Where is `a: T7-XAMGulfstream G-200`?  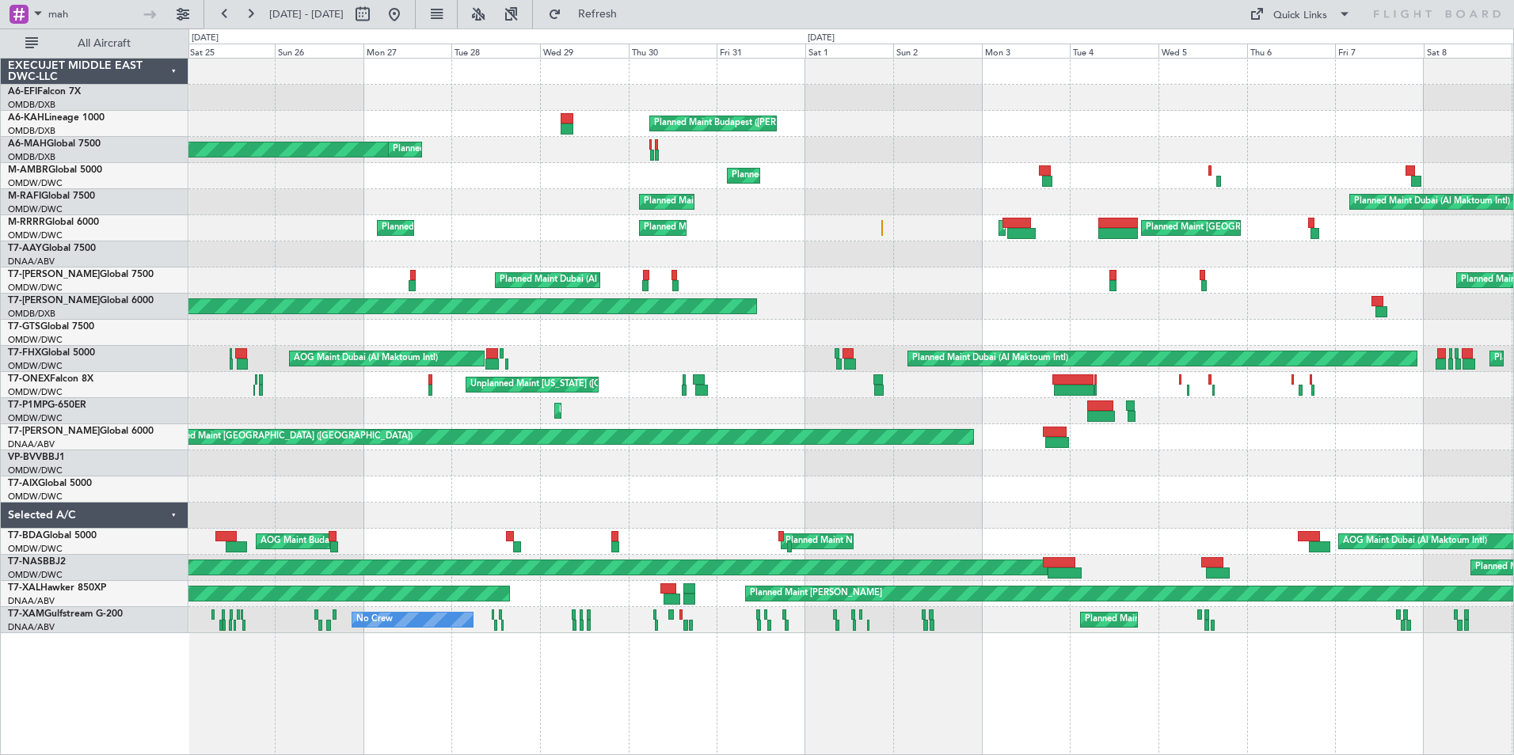 a: T7-XAMGulfstream G-200 is located at coordinates (65, 614).